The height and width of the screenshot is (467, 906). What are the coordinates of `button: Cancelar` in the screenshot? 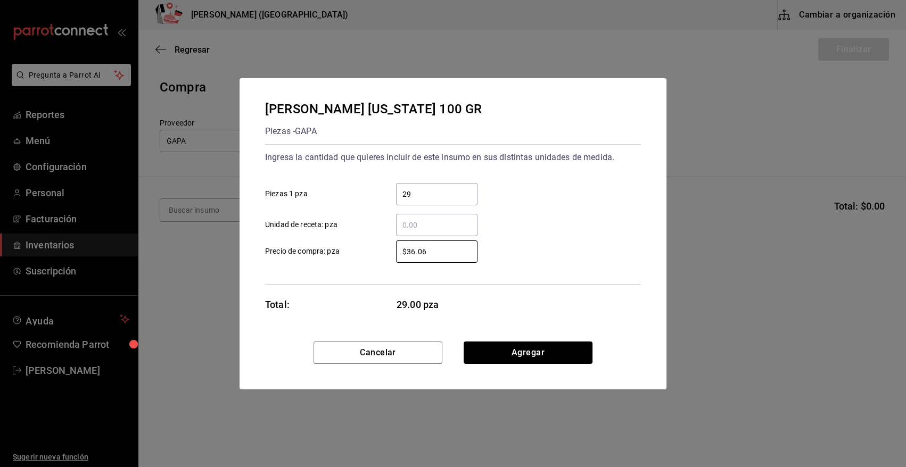 It's located at (378, 353).